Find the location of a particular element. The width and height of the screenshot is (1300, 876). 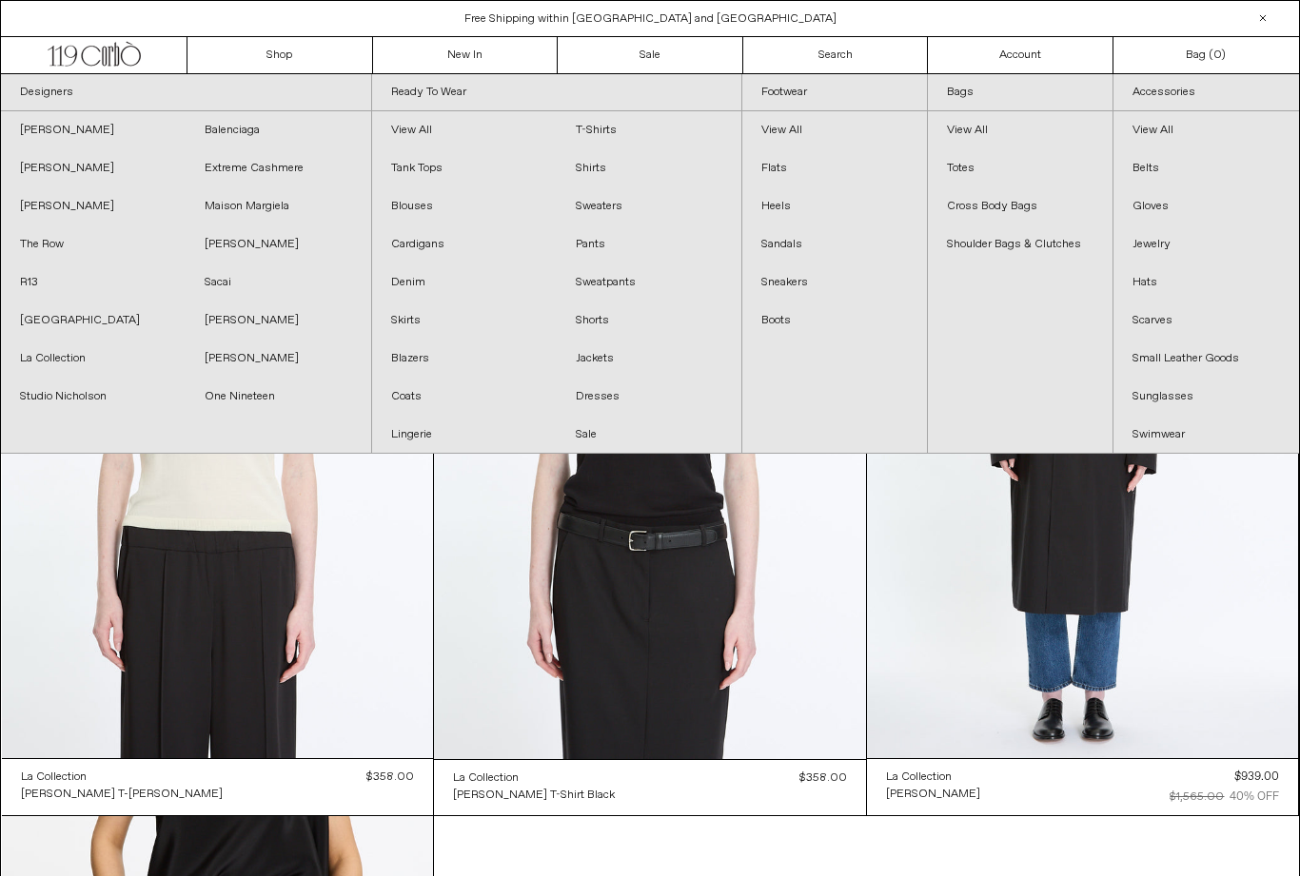

a: Footwear is located at coordinates (834, 92).